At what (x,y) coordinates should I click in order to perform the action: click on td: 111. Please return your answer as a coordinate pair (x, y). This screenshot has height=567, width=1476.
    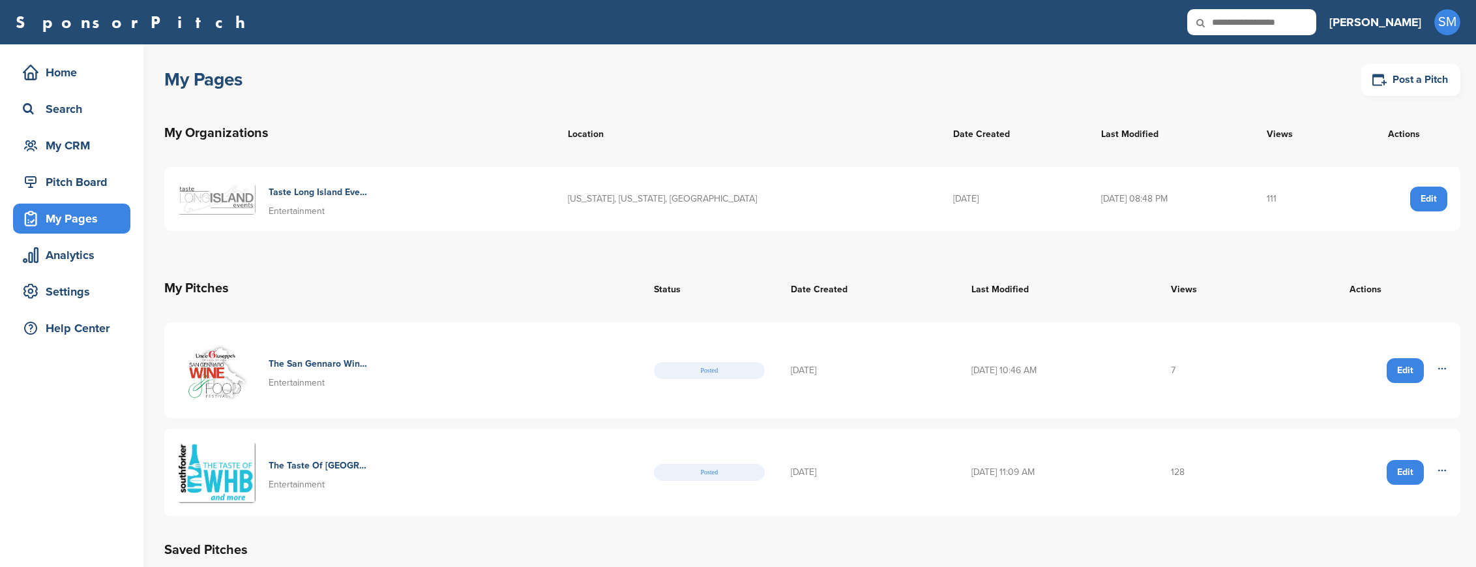
    Looking at the image, I should click on (1300, 199).